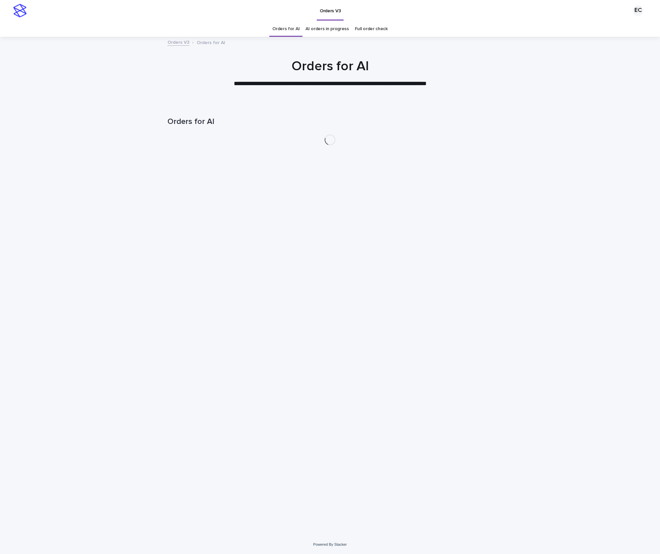 The image size is (660, 554). What do you see at coordinates (371, 29) in the screenshot?
I see `a: Full order check` at bounding box center [371, 29].